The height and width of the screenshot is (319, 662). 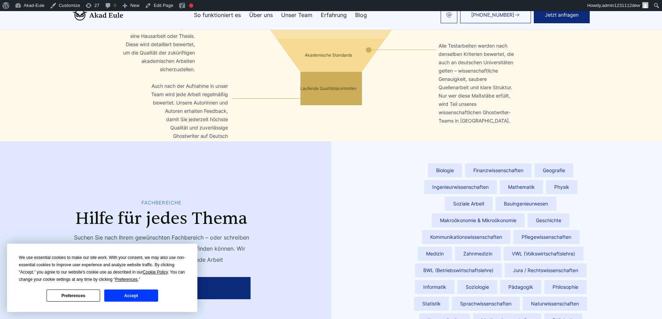 What do you see at coordinates (435, 254) in the screenshot?
I see `span: Medizin` at bounding box center [435, 254].